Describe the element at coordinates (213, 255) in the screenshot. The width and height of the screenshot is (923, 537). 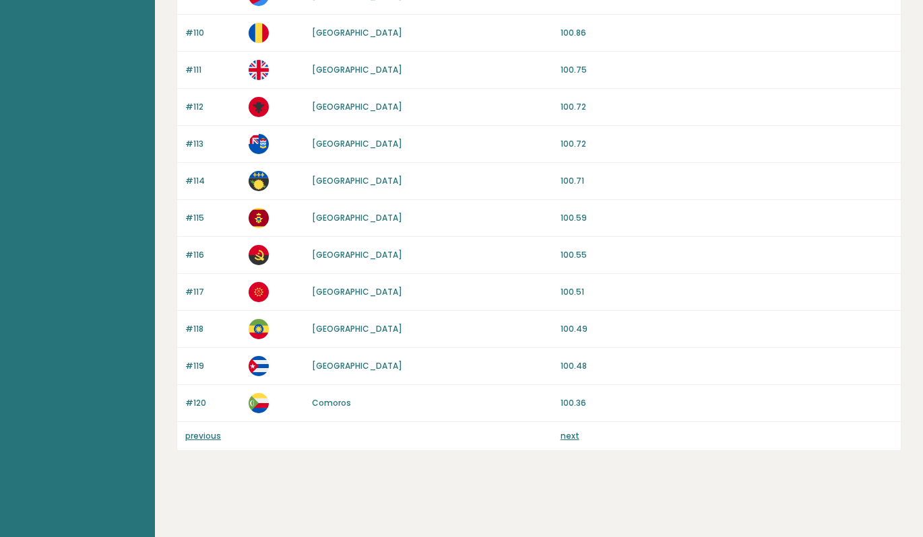
I see `p: #116` at that location.